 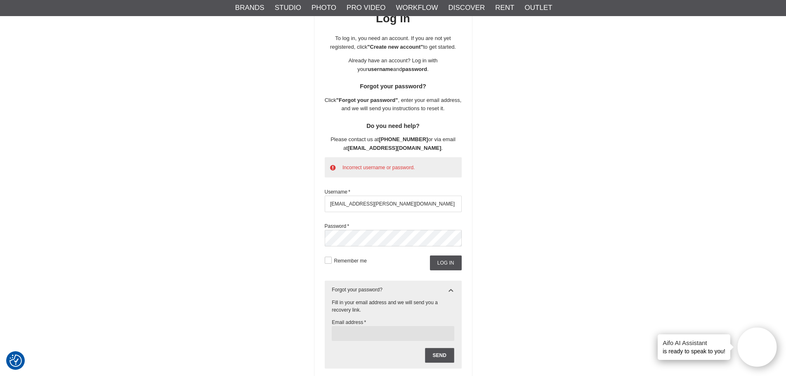 What do you see at coordinates (385, 306) in the screenshot?
I see `font: Fill in your email address and we will send you a recovery link.` at bounding box center [385, 306].